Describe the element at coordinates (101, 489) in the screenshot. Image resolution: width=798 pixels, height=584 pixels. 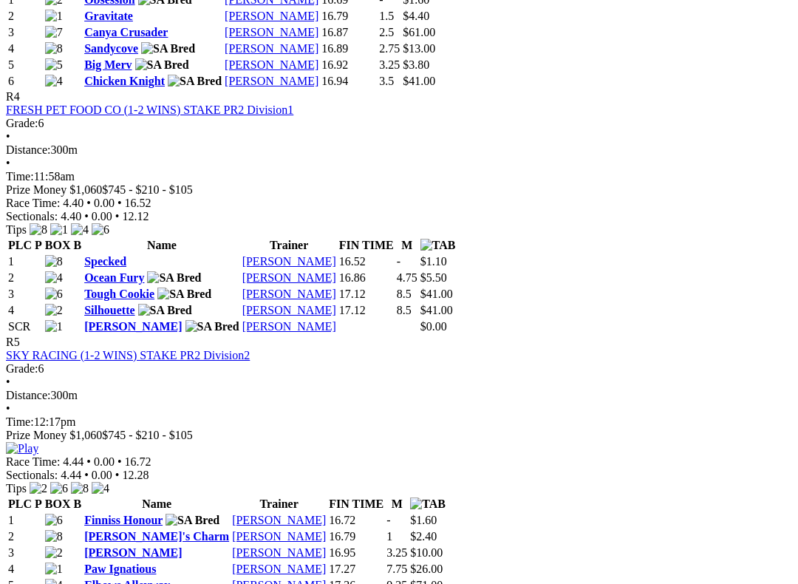
I see `img: 4` at that location.